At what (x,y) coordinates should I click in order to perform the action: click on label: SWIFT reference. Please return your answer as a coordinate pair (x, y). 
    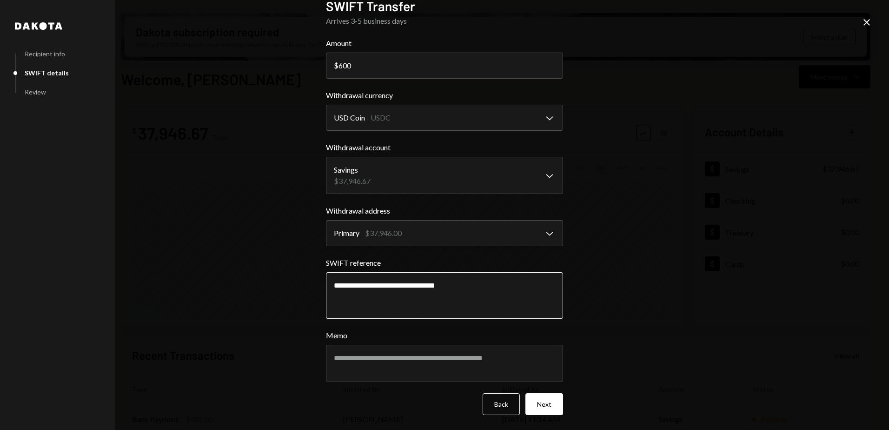
    Looking at the image, I should click on (444, 263).